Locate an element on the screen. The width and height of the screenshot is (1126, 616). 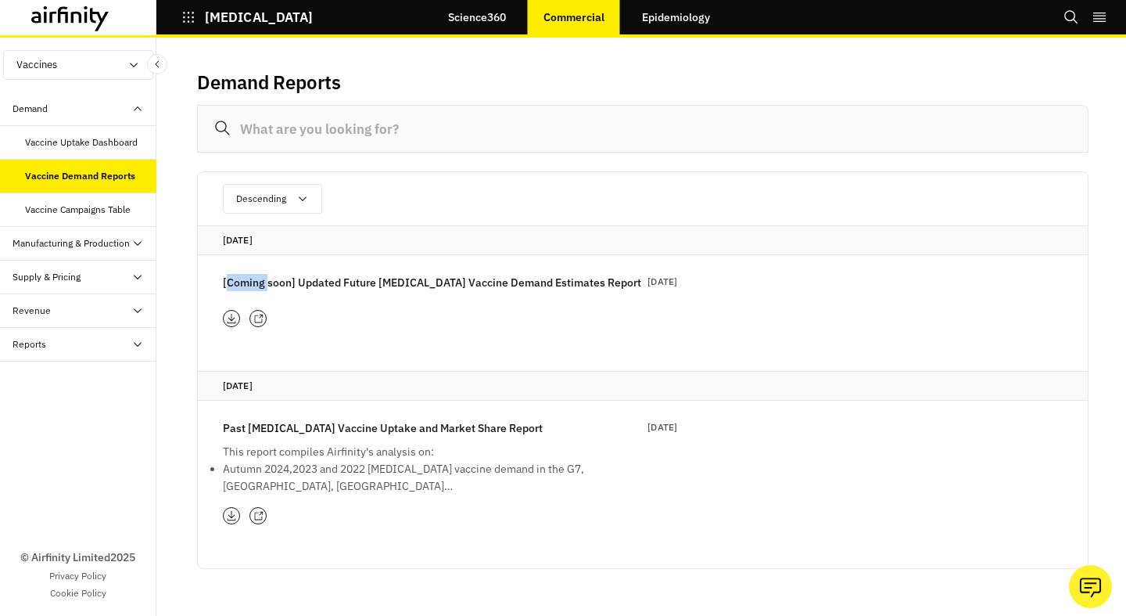
button: Vaccines is located at coordinates (78, 65).